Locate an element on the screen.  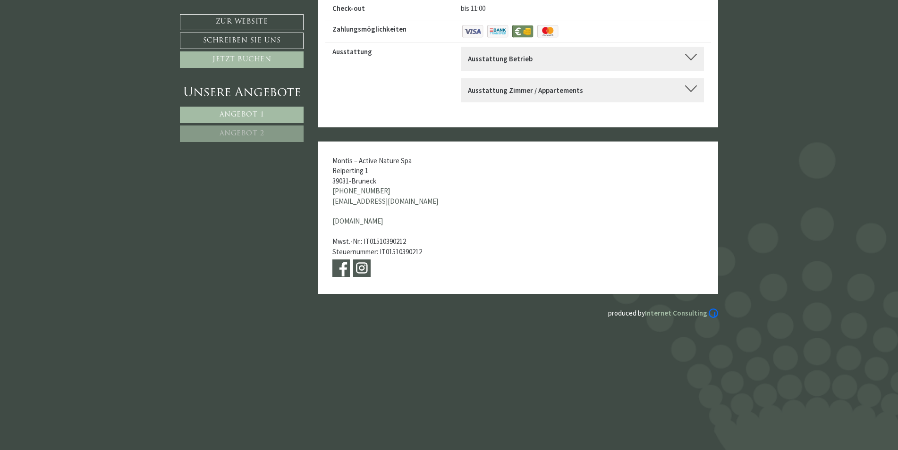
div: Montis – Active Nature Spa is located at coordinates (74, 30).